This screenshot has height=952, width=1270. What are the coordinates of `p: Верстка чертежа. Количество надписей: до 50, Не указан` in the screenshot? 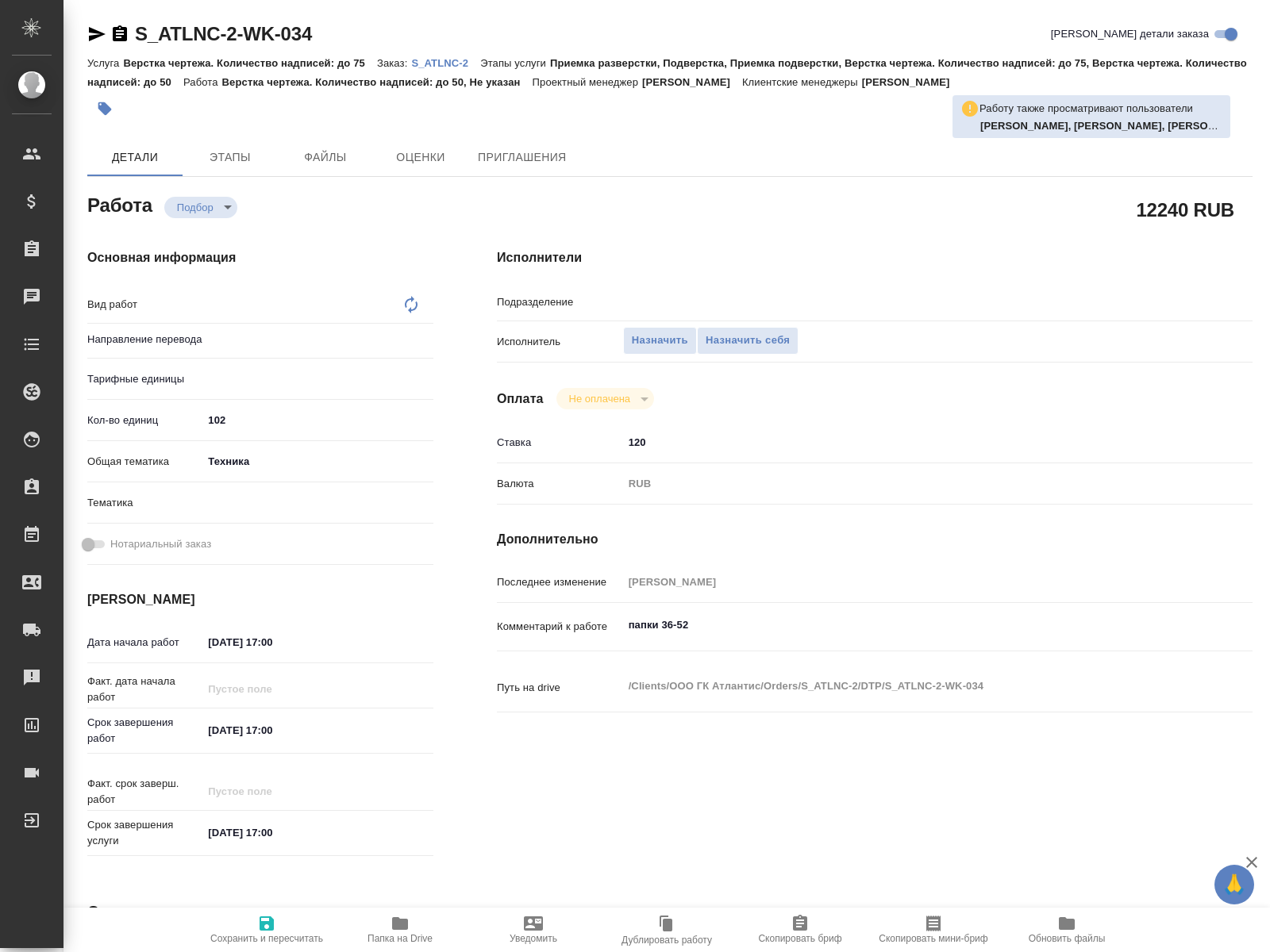 It's located at (377, 82).